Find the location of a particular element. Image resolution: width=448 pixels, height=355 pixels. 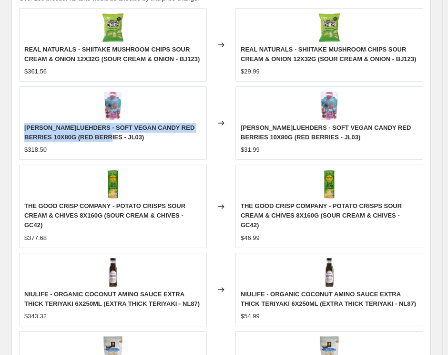

div: $46.99 is located at coordinates (250, 238).